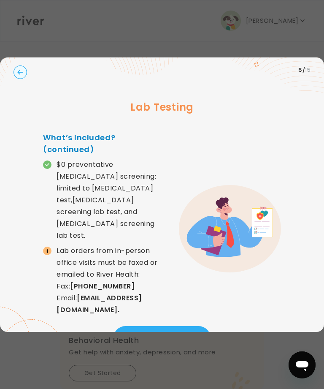  Describe the element at coordinates (162, 338) in the screenshot. I see `button: Continue` at that location.